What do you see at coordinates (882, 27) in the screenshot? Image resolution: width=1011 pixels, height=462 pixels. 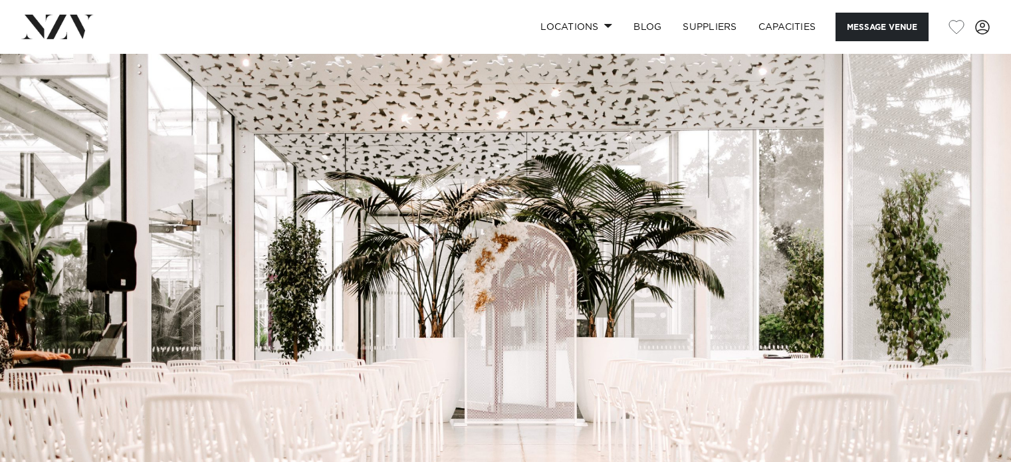 I see `button: Message Venue` at bounding box center [882, 27].